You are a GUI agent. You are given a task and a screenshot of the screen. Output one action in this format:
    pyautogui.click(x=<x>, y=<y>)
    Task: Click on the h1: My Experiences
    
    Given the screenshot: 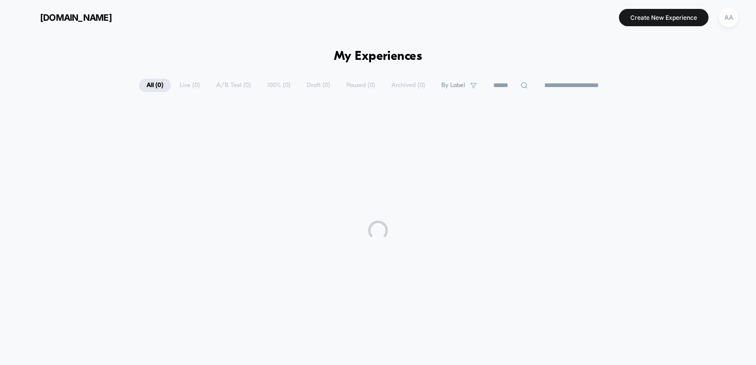 What is the action you would take?
    pyautogui.click(x=378, y=56)
    